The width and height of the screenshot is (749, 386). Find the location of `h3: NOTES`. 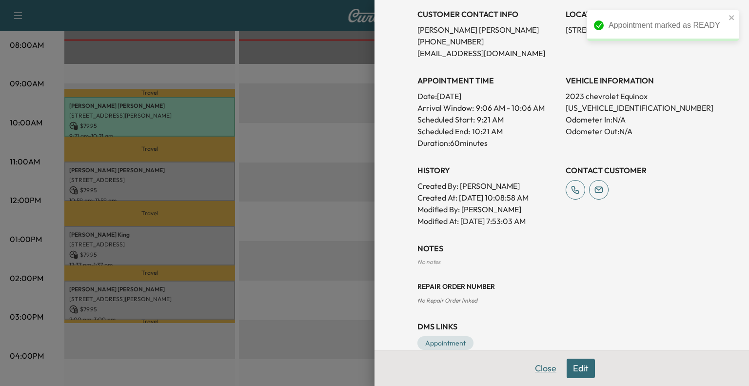

h3: NOTES is located at coordinates (562, 248).